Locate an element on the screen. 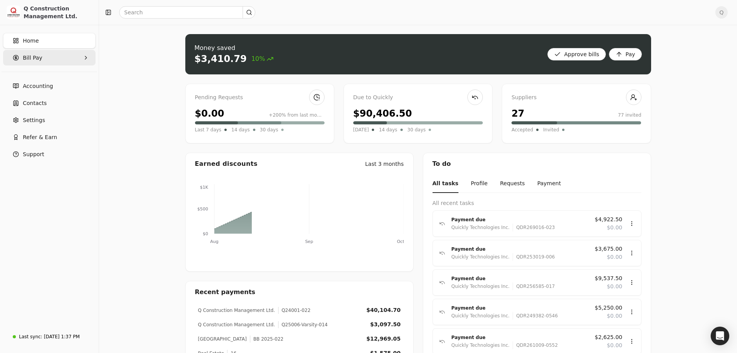 This screenshot has width=737, height=353. span: 10% is located at coordinates (263, 59).